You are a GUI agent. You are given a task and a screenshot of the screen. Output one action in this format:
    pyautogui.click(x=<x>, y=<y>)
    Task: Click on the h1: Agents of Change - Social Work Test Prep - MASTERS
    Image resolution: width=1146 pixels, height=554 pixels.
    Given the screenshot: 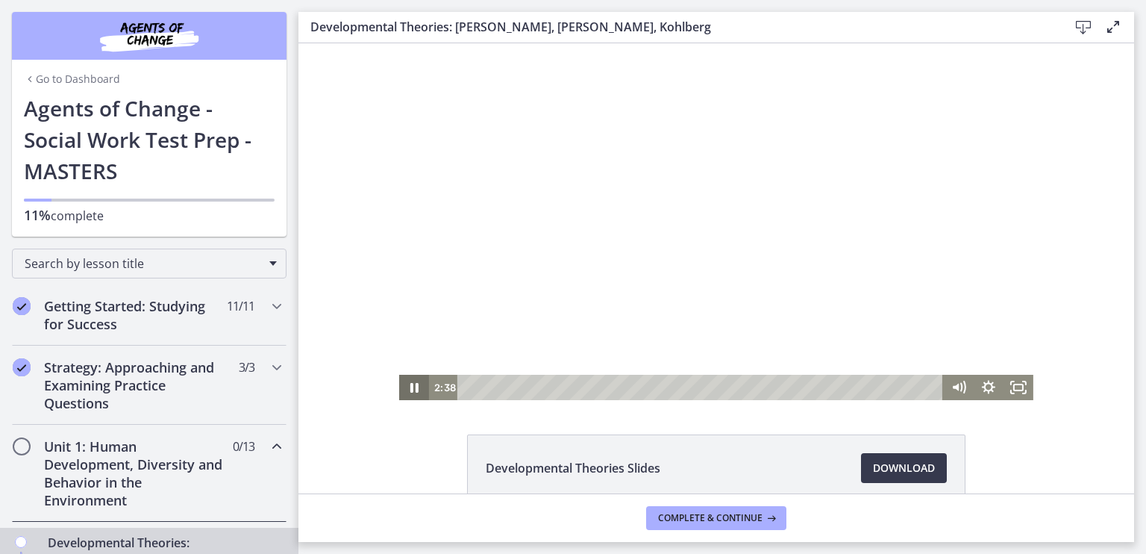 What is the action you would take?
    pyautogui.click(x=149, y=139)
    